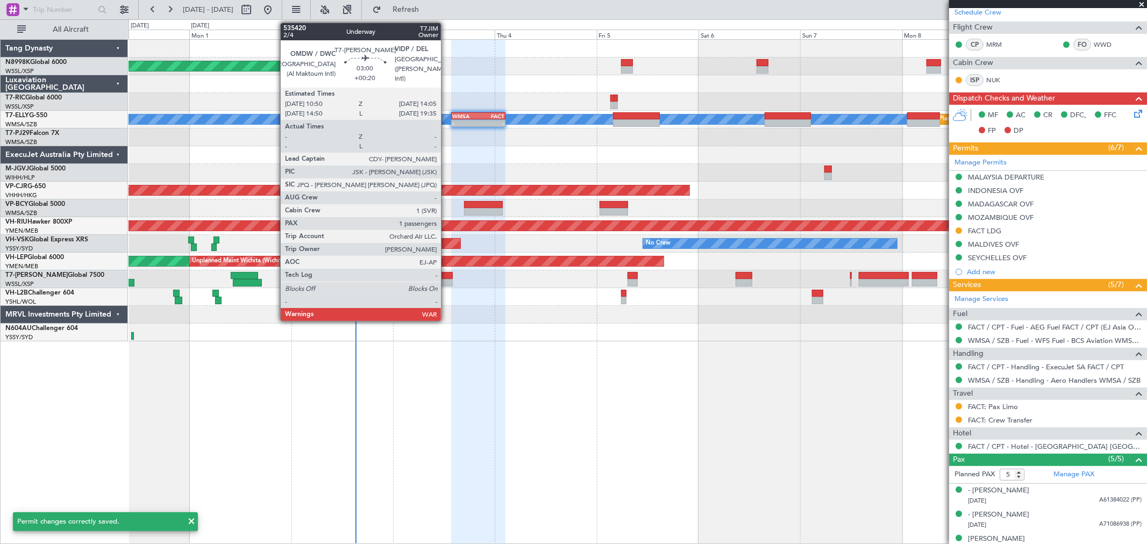 Image resolution: width=1147 pixels, height=544 pixels. Describe the element at coordinates (70, 30) in the screenshot. I see `span: All Aircraft` at that location.